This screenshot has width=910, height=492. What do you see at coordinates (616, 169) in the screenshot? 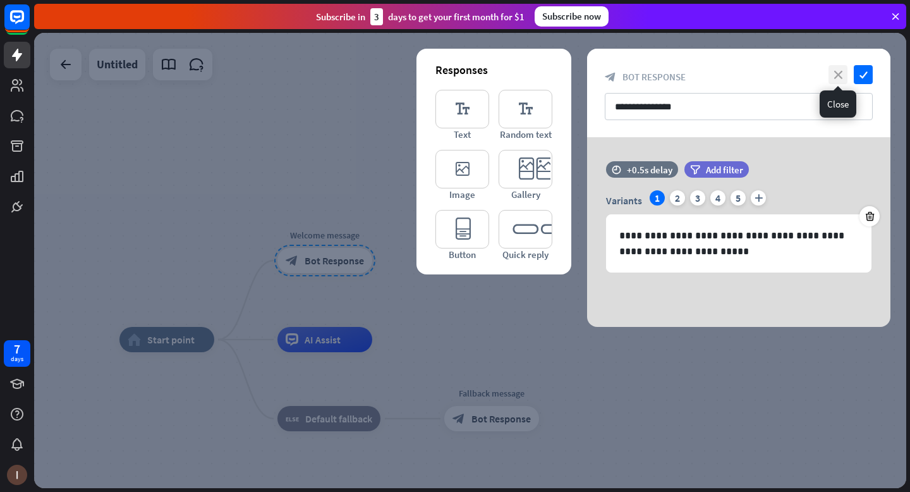
I see `i: time` at bounding box center [616, 169].